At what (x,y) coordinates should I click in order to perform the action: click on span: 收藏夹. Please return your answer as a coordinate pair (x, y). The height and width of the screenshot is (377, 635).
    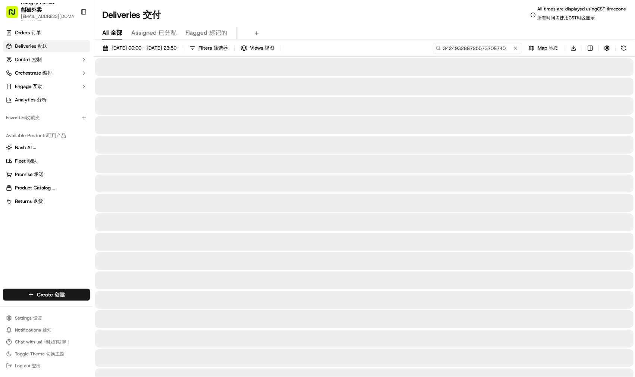
    Looking at the image, I should click on (32, 118).